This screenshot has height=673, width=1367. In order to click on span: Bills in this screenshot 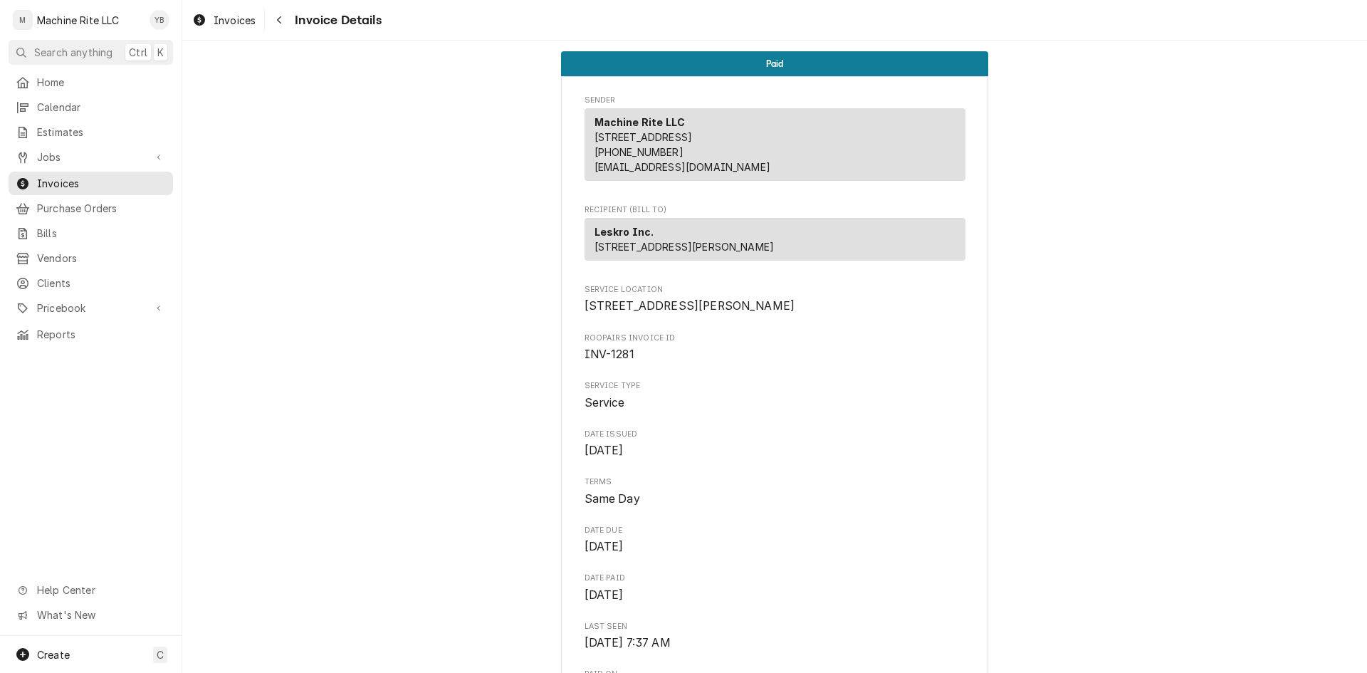, I will do `click(101, 233)`.